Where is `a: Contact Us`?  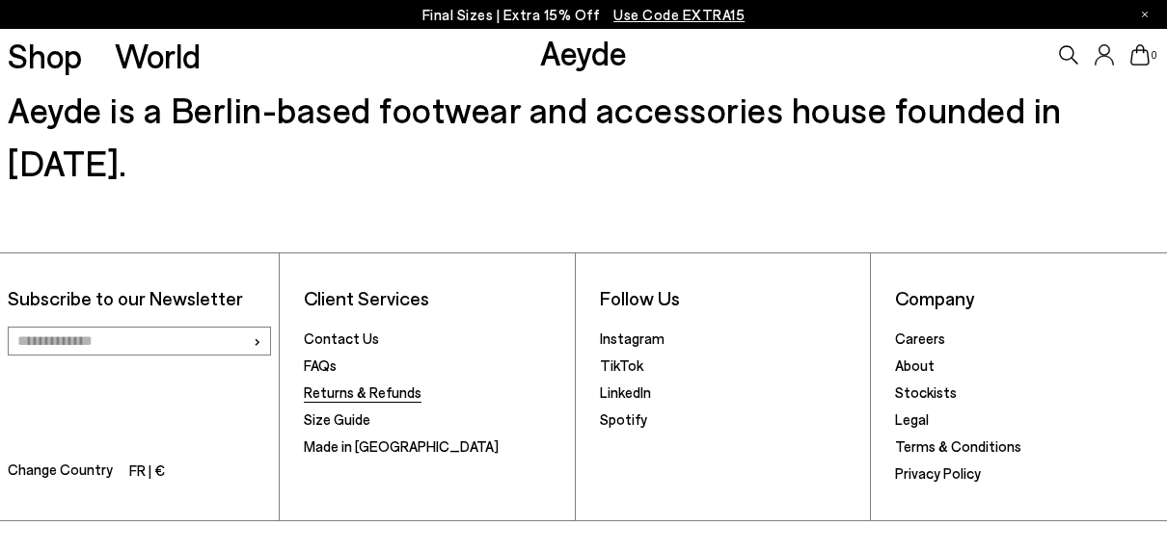 a: Contact Us is located at coordinates (341, 338).